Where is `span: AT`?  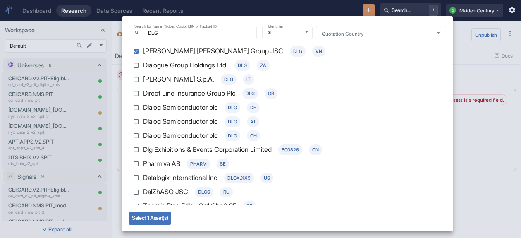
span: AT is located at coordinates (253, 122).